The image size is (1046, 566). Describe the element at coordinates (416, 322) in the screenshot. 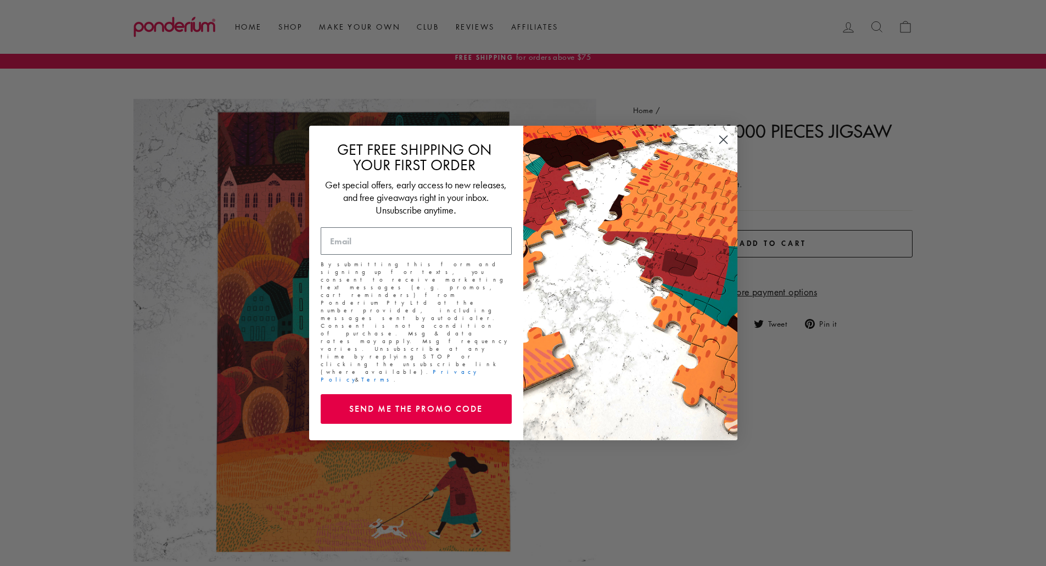

I see `p: By submitting this form and signing up for texts, you consent to receive marketing text messages ...` at that location.